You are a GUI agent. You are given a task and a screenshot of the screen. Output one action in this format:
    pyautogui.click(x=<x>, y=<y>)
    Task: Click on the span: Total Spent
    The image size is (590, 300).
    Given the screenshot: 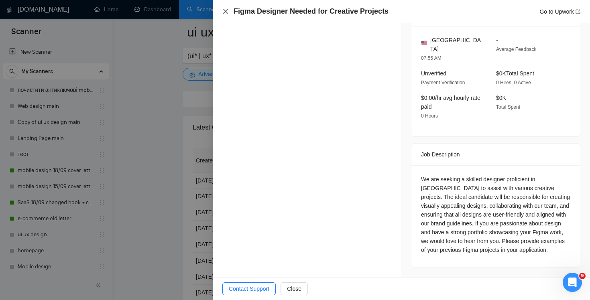 What is the action you would take?
    pyautogui.click(x=508, y=107)
    